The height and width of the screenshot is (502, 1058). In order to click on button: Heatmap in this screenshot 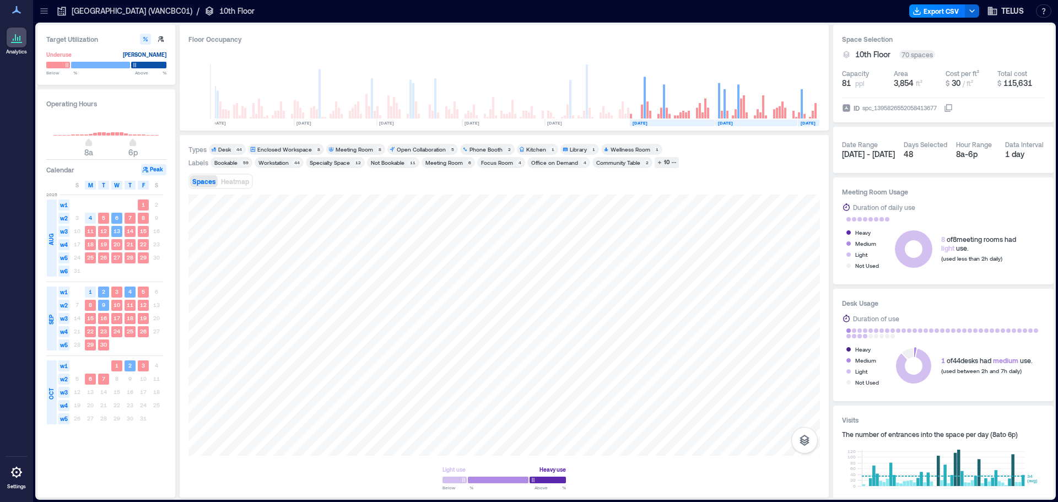, I will do `click(235, 181)`.